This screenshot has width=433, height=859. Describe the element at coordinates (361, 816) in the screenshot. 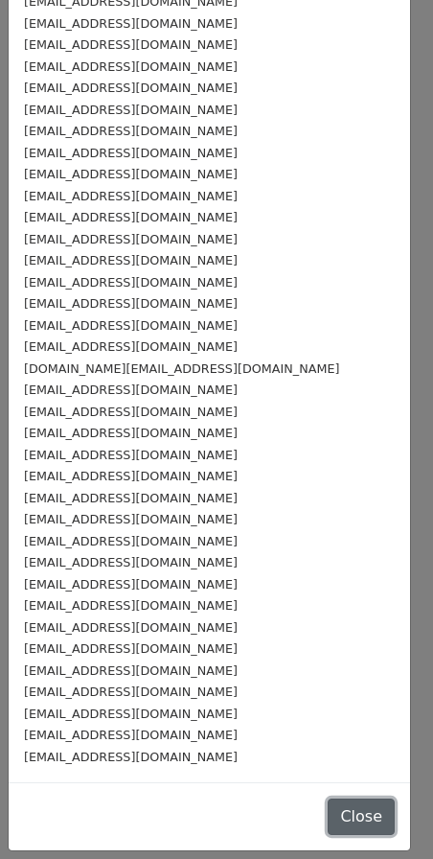

I see `button: Close` at that location.